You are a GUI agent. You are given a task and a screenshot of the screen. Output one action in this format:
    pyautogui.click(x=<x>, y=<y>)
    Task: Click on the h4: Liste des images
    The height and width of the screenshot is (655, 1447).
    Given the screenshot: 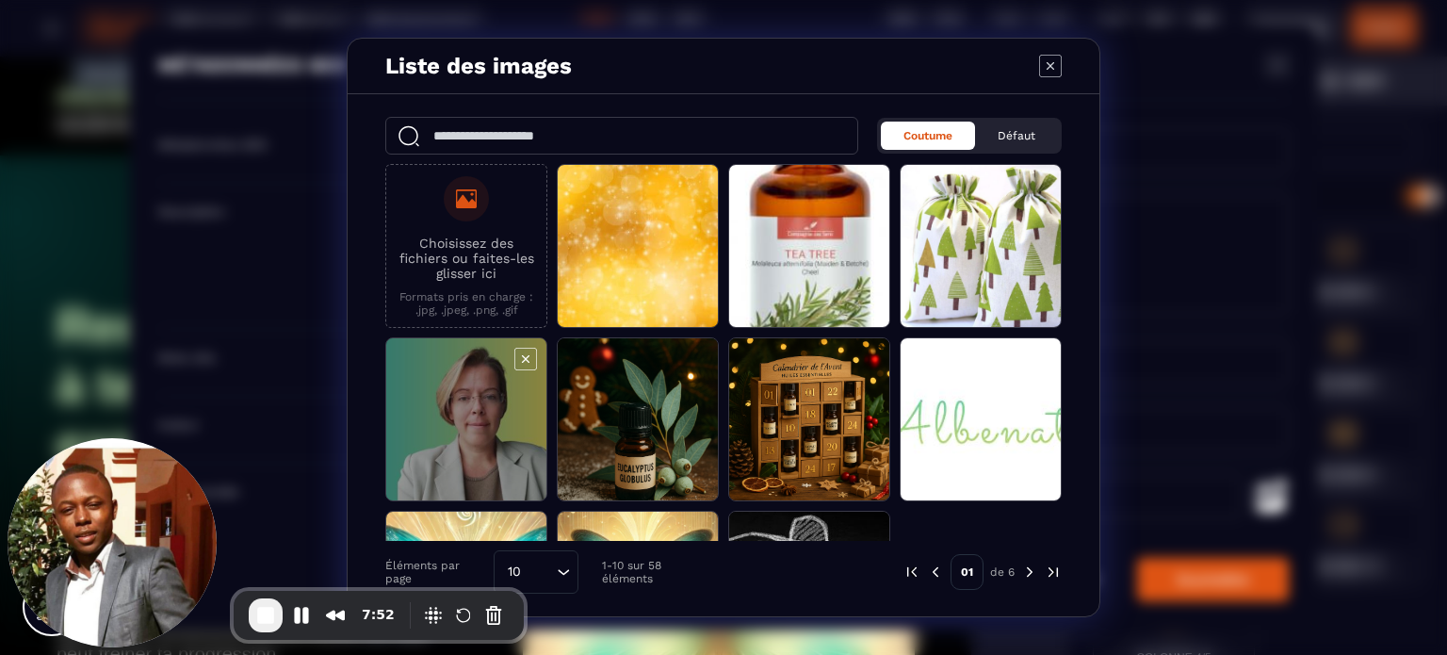 What is the action you would take?
    pyautogui.click(x=478, y=66)
    